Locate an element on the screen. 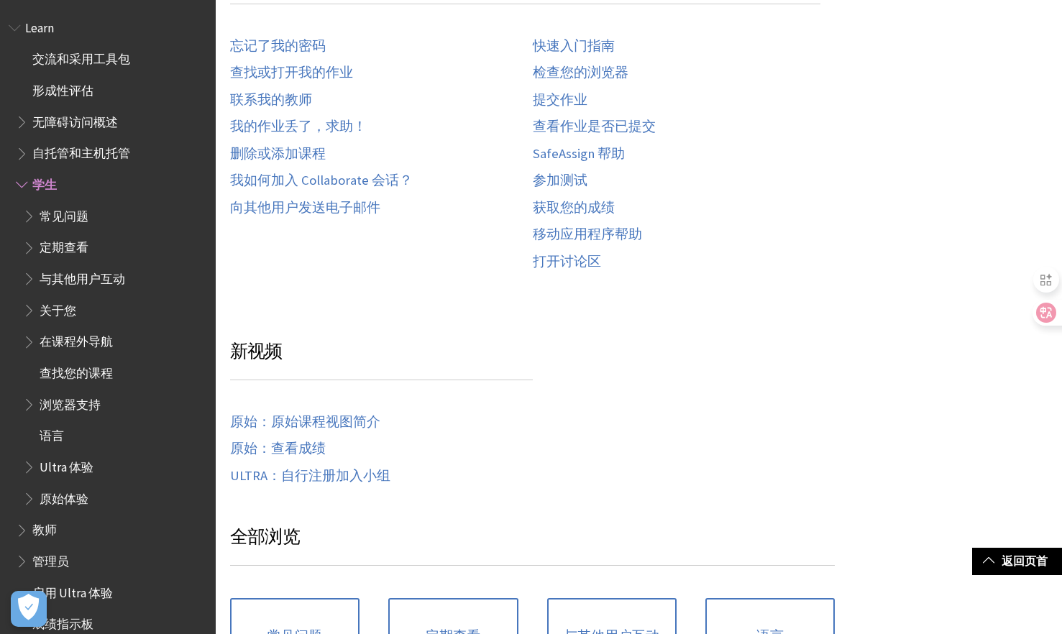 The width and height of the screenshot is (1062, 634). h3: 全部浏览 is located at coordinates (532, 544).